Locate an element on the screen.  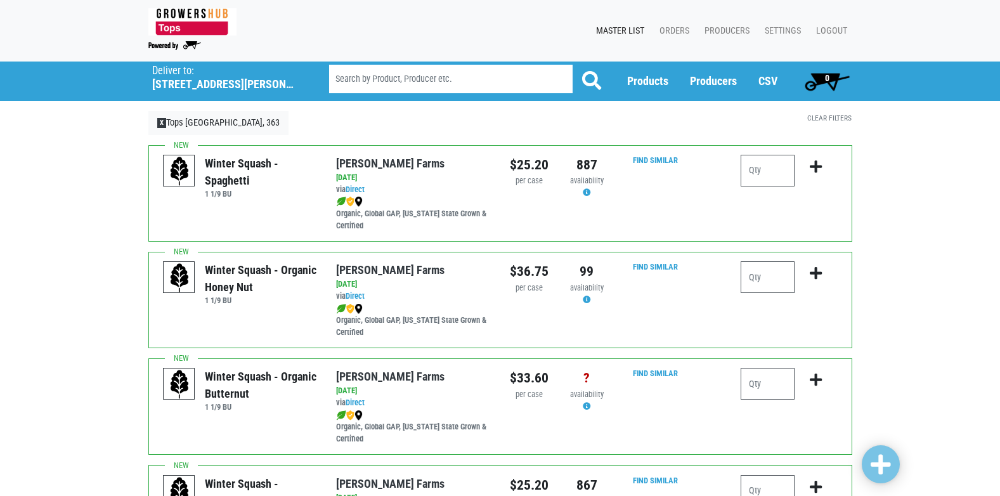
input: Search by Product, Producer etc. is located at coordinates (451, 79).